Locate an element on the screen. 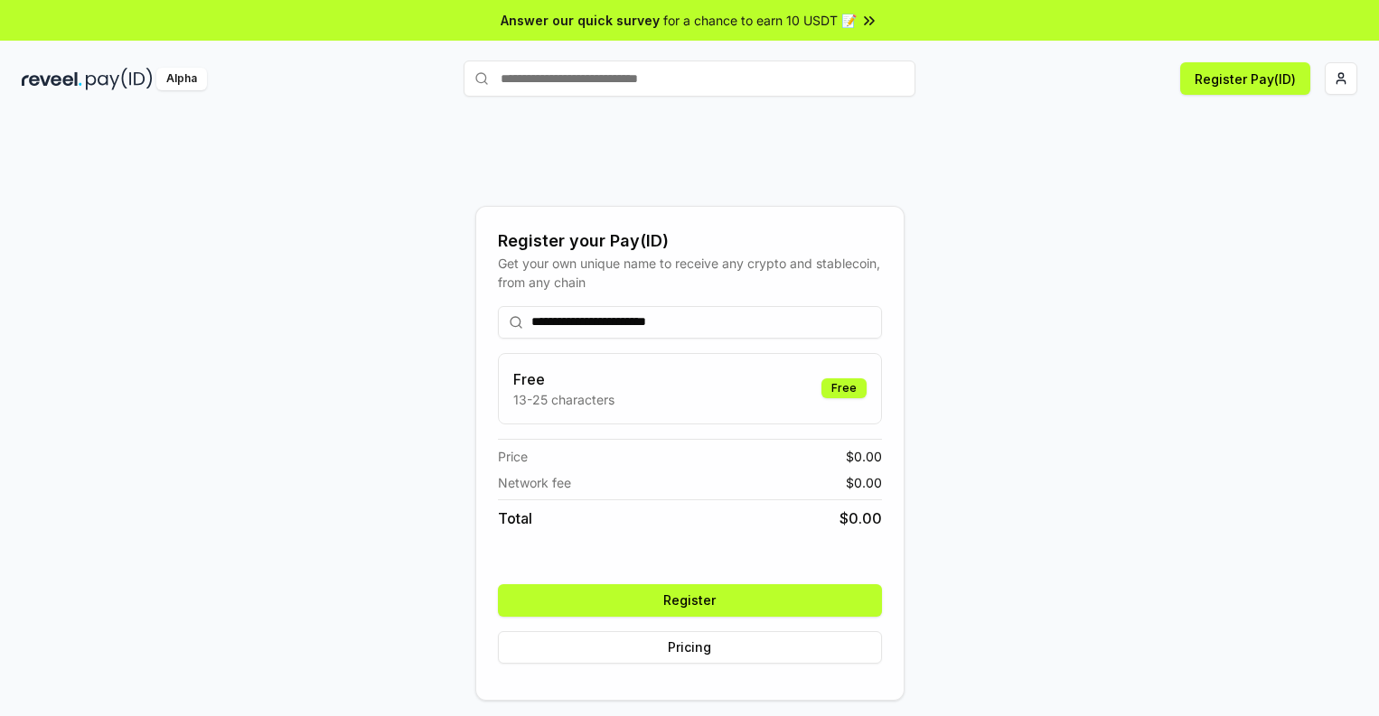 This screenshot has width=1379, height=716. img: reveel_dark is located at coordinates (51, 79).